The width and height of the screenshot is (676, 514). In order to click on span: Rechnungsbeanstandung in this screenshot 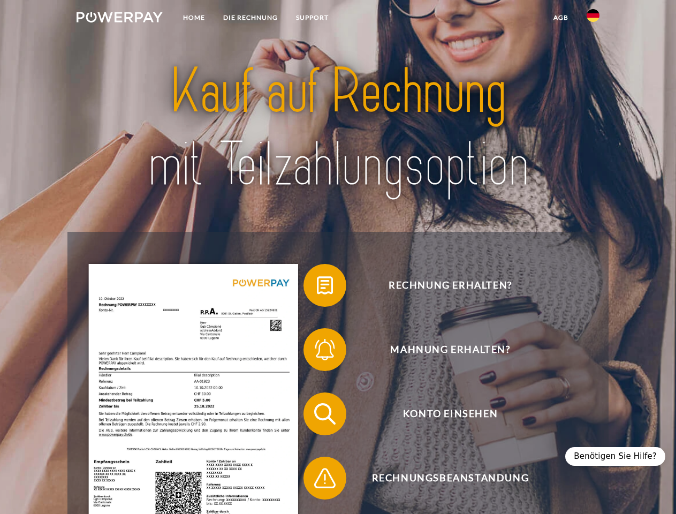, I will do `click(450, 478)`.